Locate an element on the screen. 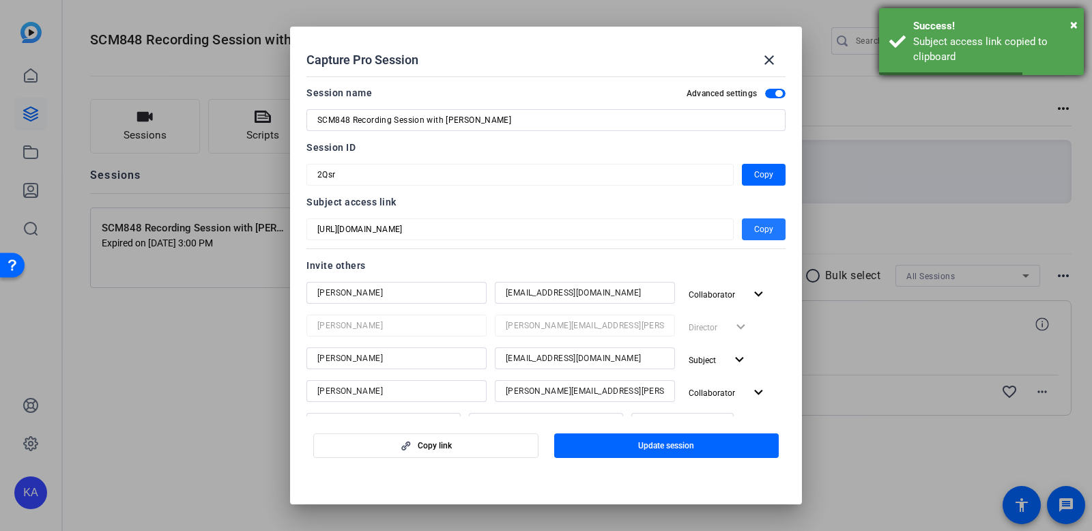 Image resolution: width=1092 pixels, height=531 pixels. div: Subject access link is located at coordinates (546, 202).